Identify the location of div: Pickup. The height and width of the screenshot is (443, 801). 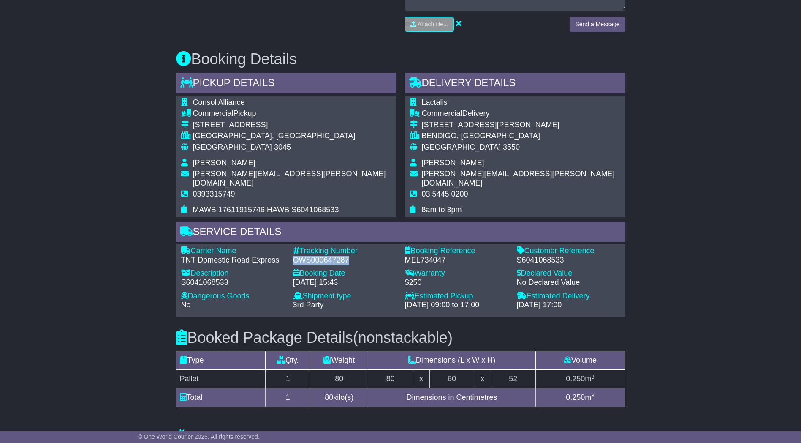
(292, 114).